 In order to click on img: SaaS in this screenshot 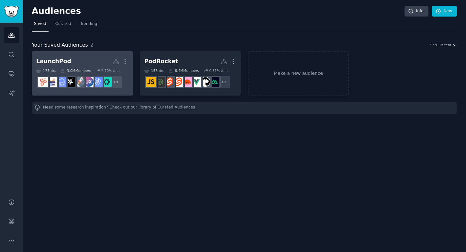, I will do `click(61, 81)`.